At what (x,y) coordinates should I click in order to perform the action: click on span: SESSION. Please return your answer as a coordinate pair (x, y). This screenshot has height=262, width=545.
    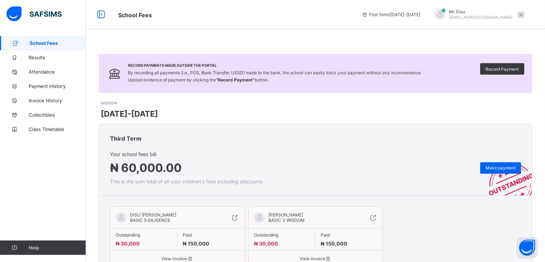
    Looking at the image, I should click on (109, 103).